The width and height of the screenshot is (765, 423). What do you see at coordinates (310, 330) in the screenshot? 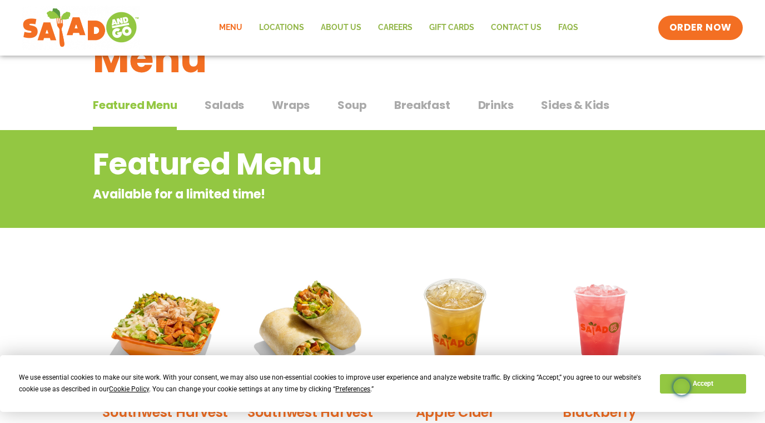
I see `img: Product photo for Southwest Harvest Wrap` at bounding box center [310, 330].